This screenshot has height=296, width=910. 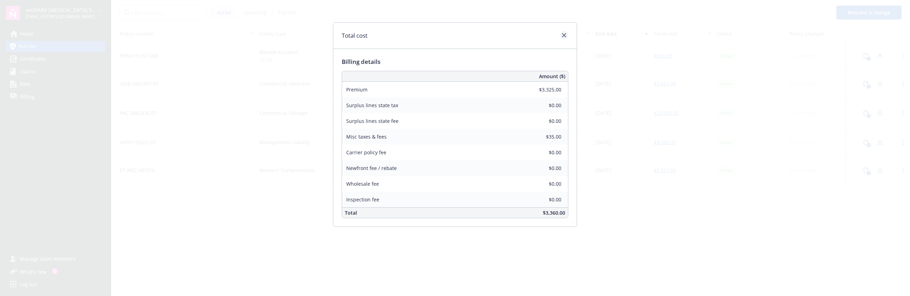 What do you see at coordinates (363, 183) in the screenshot?
I see `span: Wholesale fee` at bounding box center [363, 183].